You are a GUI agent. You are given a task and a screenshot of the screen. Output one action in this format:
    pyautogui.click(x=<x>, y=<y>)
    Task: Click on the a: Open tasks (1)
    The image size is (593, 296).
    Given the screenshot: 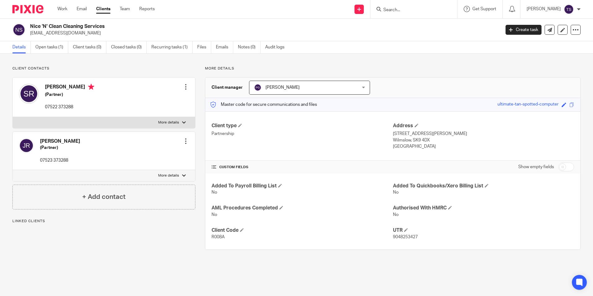 What is the action you would take?
    pyautogui.click(x=52, y=47)
    